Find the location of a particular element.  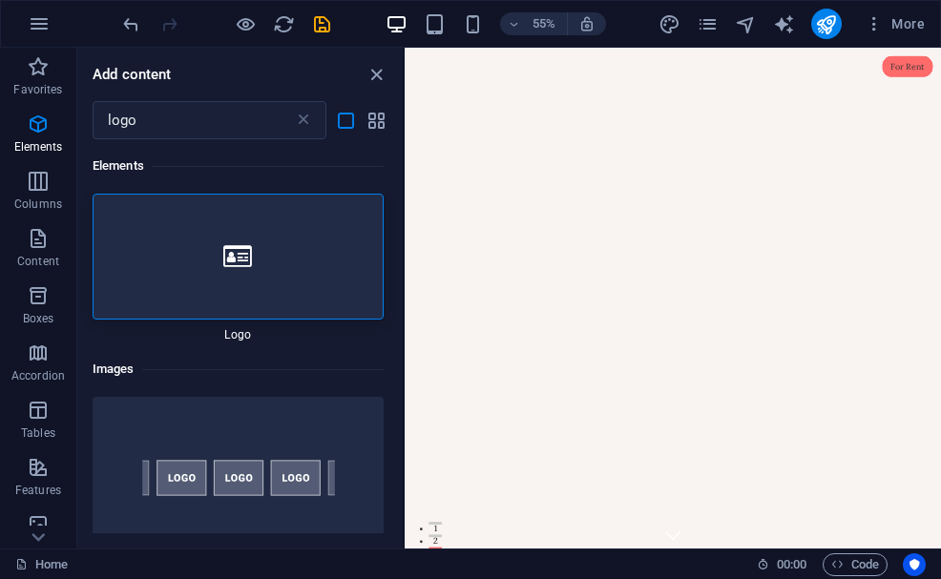

button: close panel is located at coordinates (376, 74).